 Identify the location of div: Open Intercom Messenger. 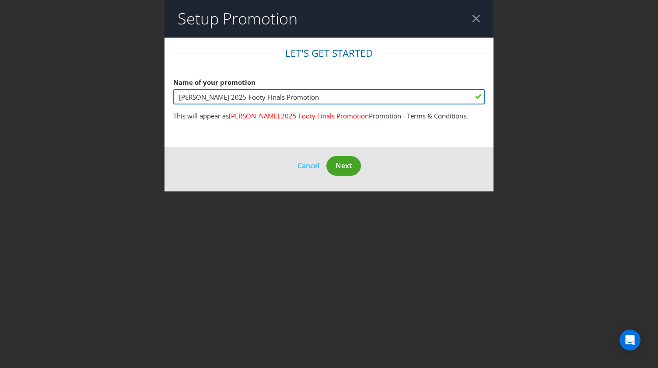
(630, 340).